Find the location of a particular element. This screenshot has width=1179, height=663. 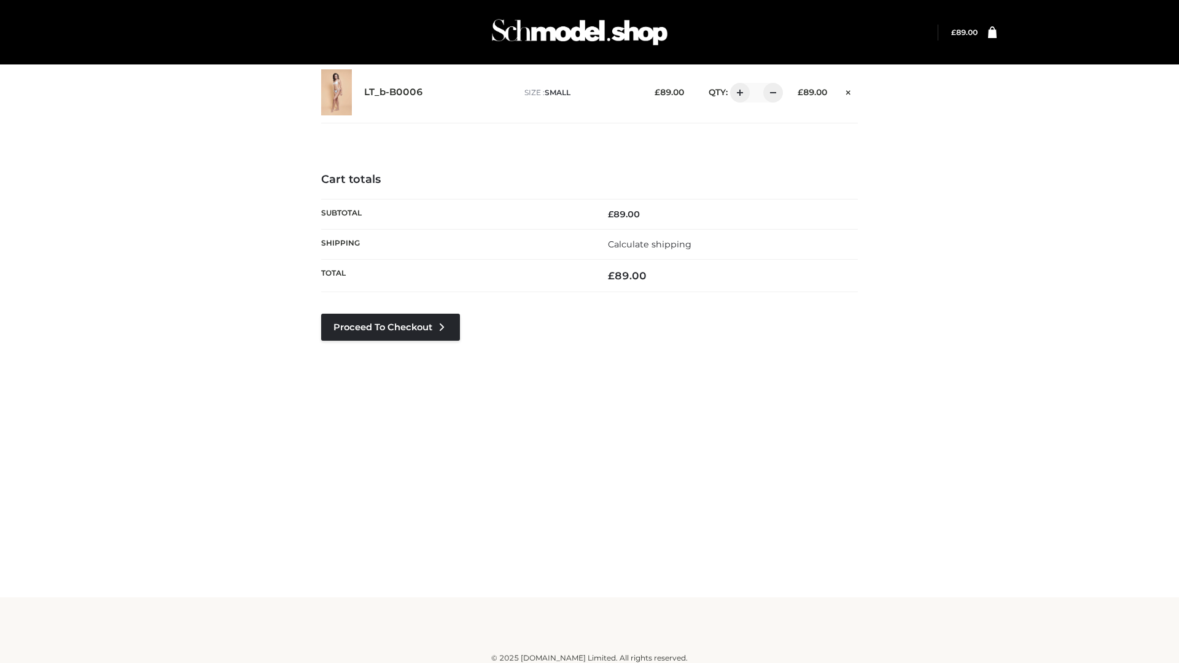

span: SMALL is located at coordinates (558, 92).